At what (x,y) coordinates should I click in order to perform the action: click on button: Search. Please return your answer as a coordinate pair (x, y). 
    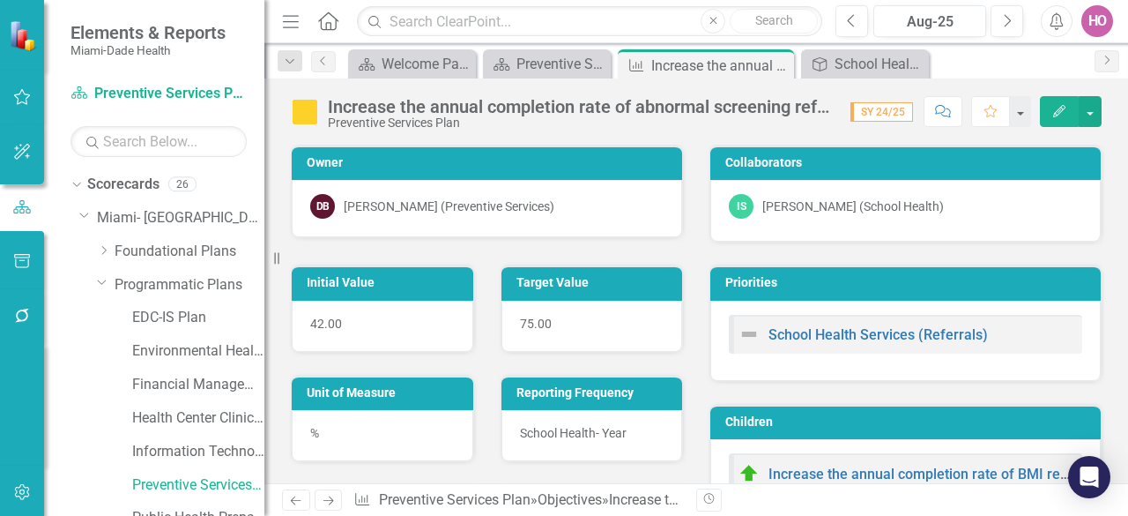
    Looking at the image, I should click on (774, 21).